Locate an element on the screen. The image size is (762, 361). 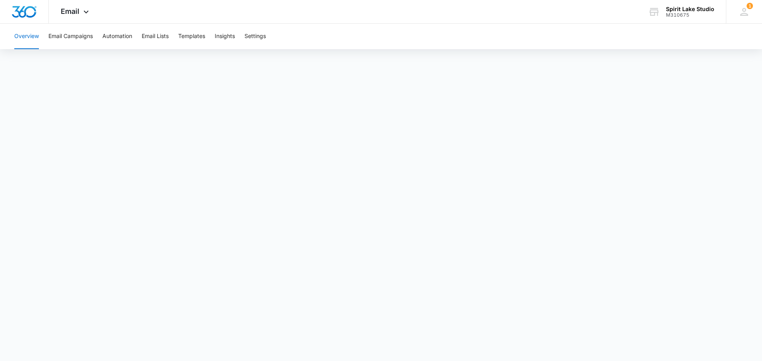
div: account name is located at coordinates (690, 9).